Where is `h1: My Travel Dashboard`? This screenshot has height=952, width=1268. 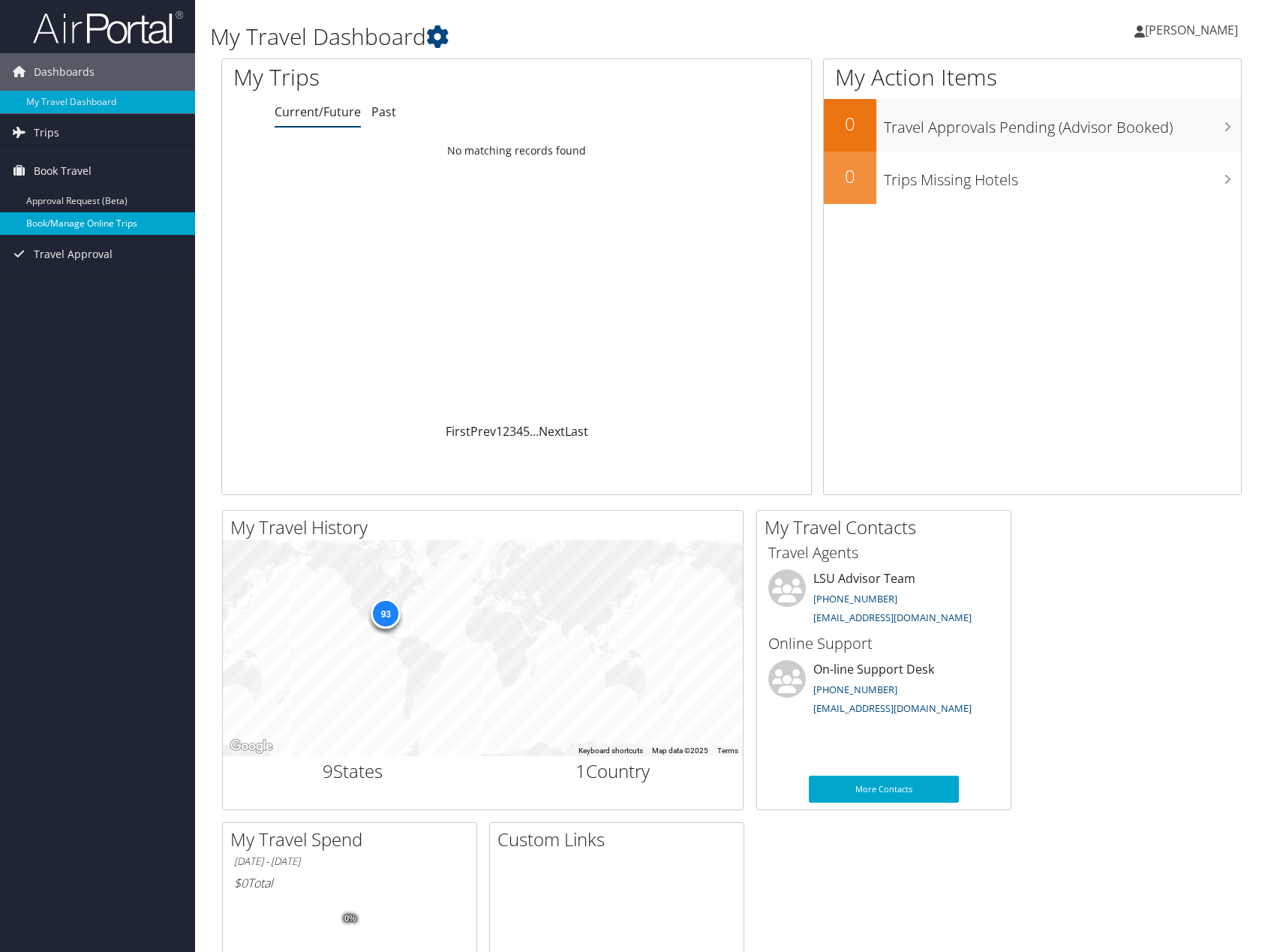
h1: My Travel Dashboard is located at coordinates (557, 37).